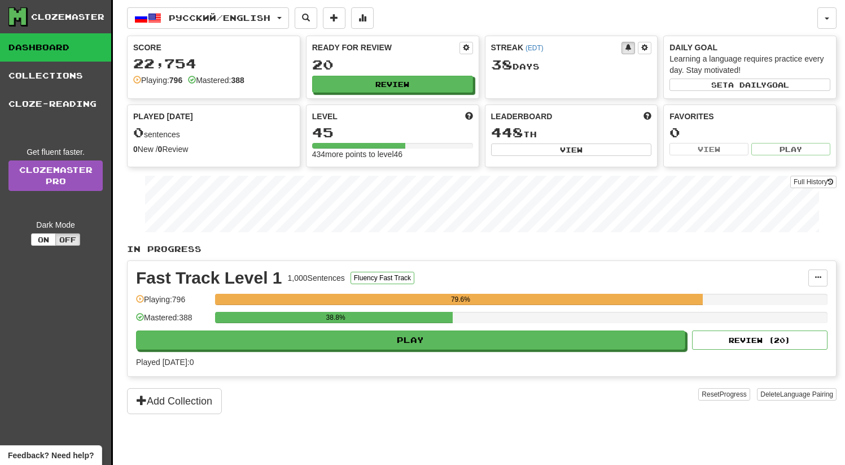  What do you see at coordinates (750, 64) in the screenshot?
I see `div: Learning a language requires practice every day. Stay motivated!` at bounding box center [750, 64].